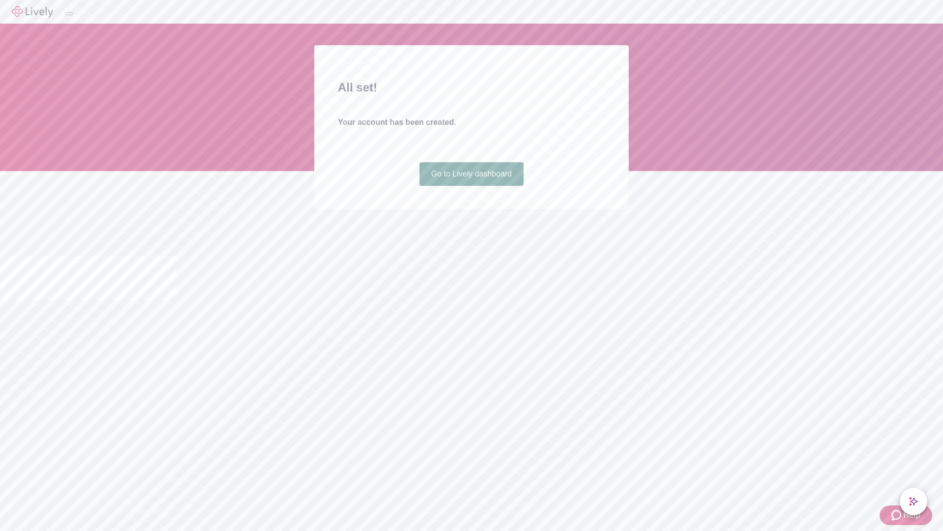 The width and height of the screenshot is (943, 531). Describe the element at coordinates (912, 515) in the screenshot. I see `span: Help` at that location.